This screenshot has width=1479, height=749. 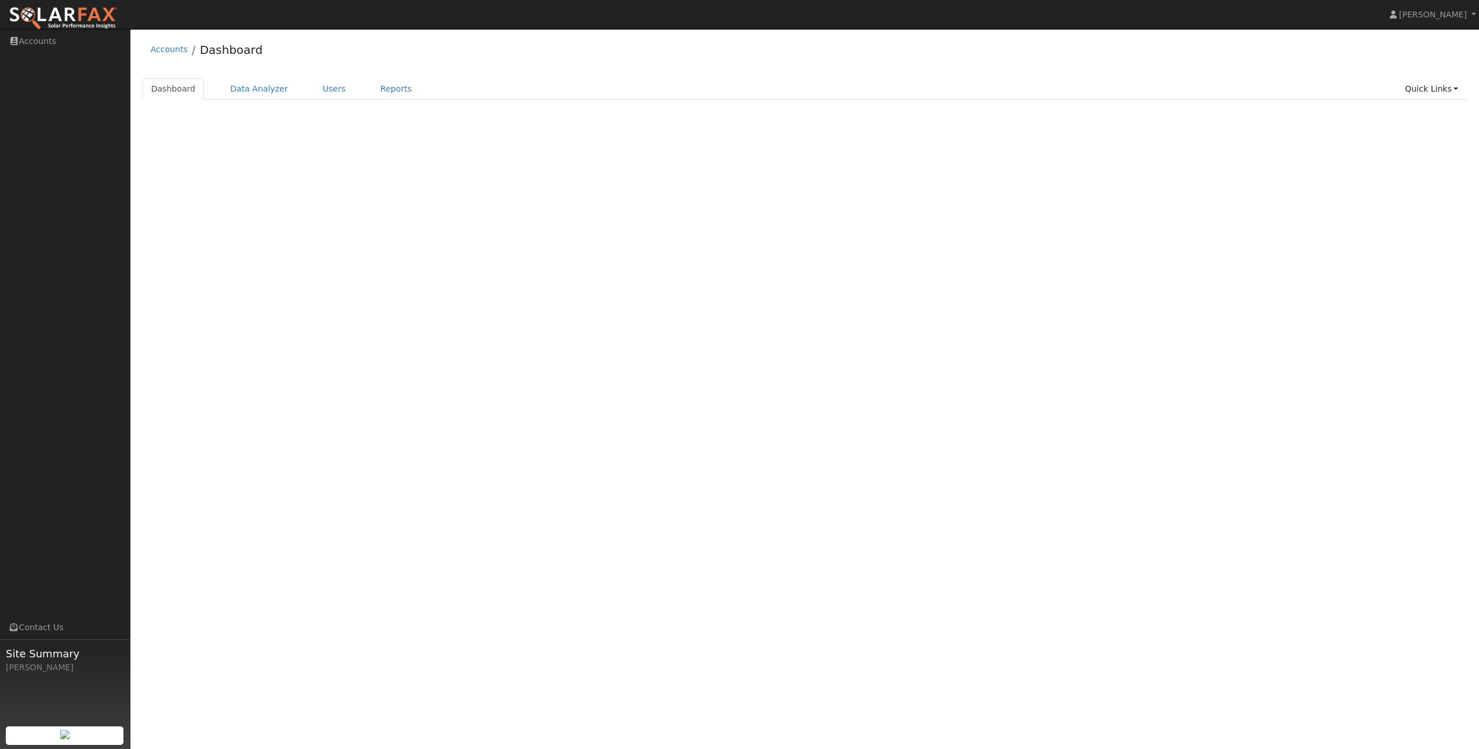 What do you see at coordinates (65, 653) in the screenshot?
I see `span: Site Summary` at bounding box center [65, 653].